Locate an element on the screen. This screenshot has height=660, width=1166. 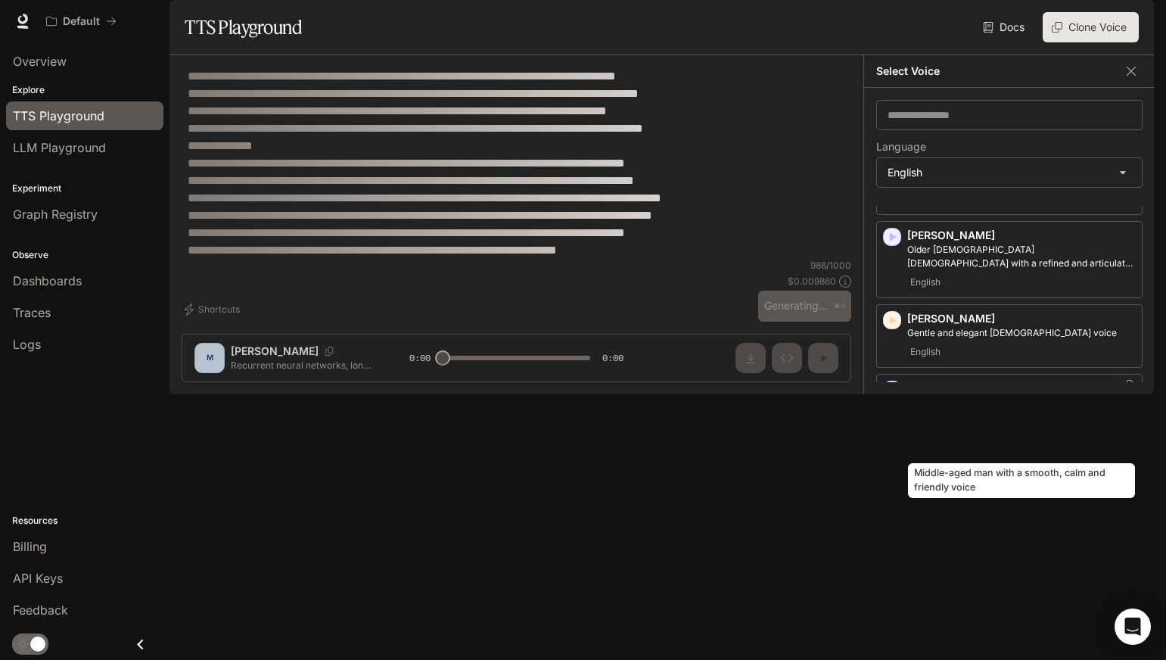
button: Shortcuts is located at coordinates (213, 310).